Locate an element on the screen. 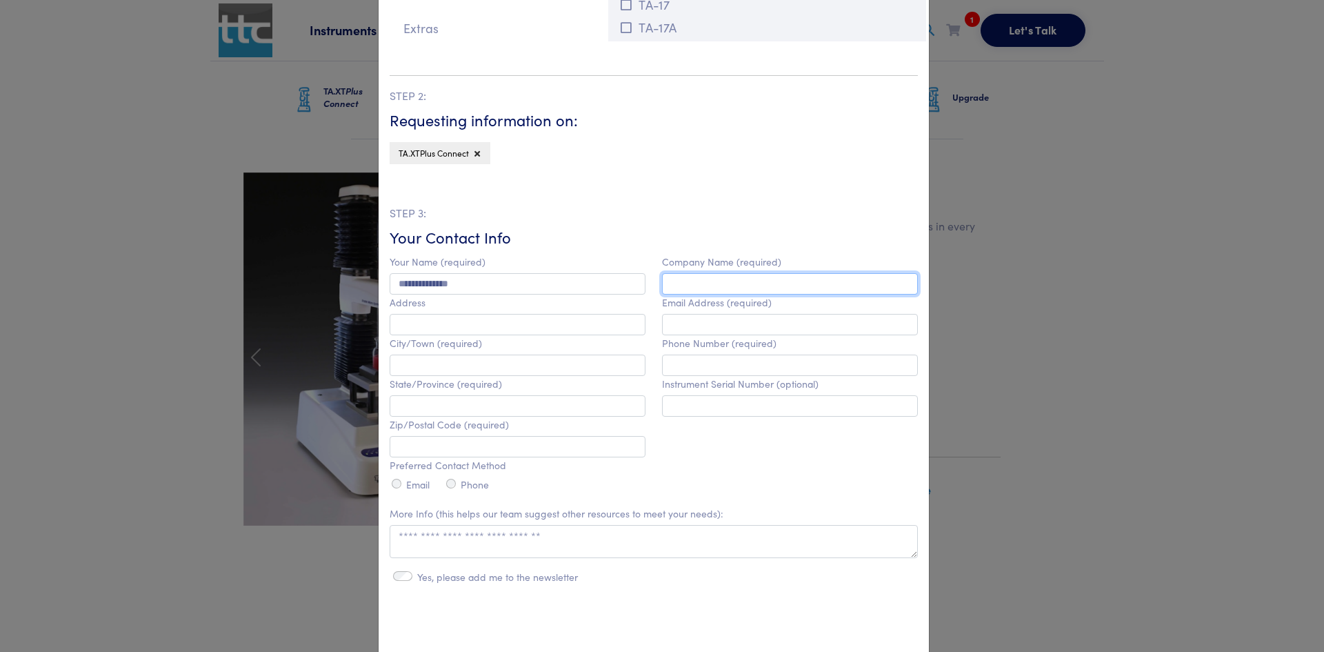  label: Preferred Contact Method is located at coordinates (447, 465).